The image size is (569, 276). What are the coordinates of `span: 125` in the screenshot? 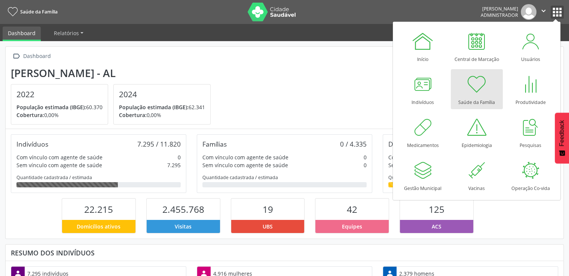 It's located at (436, 209).